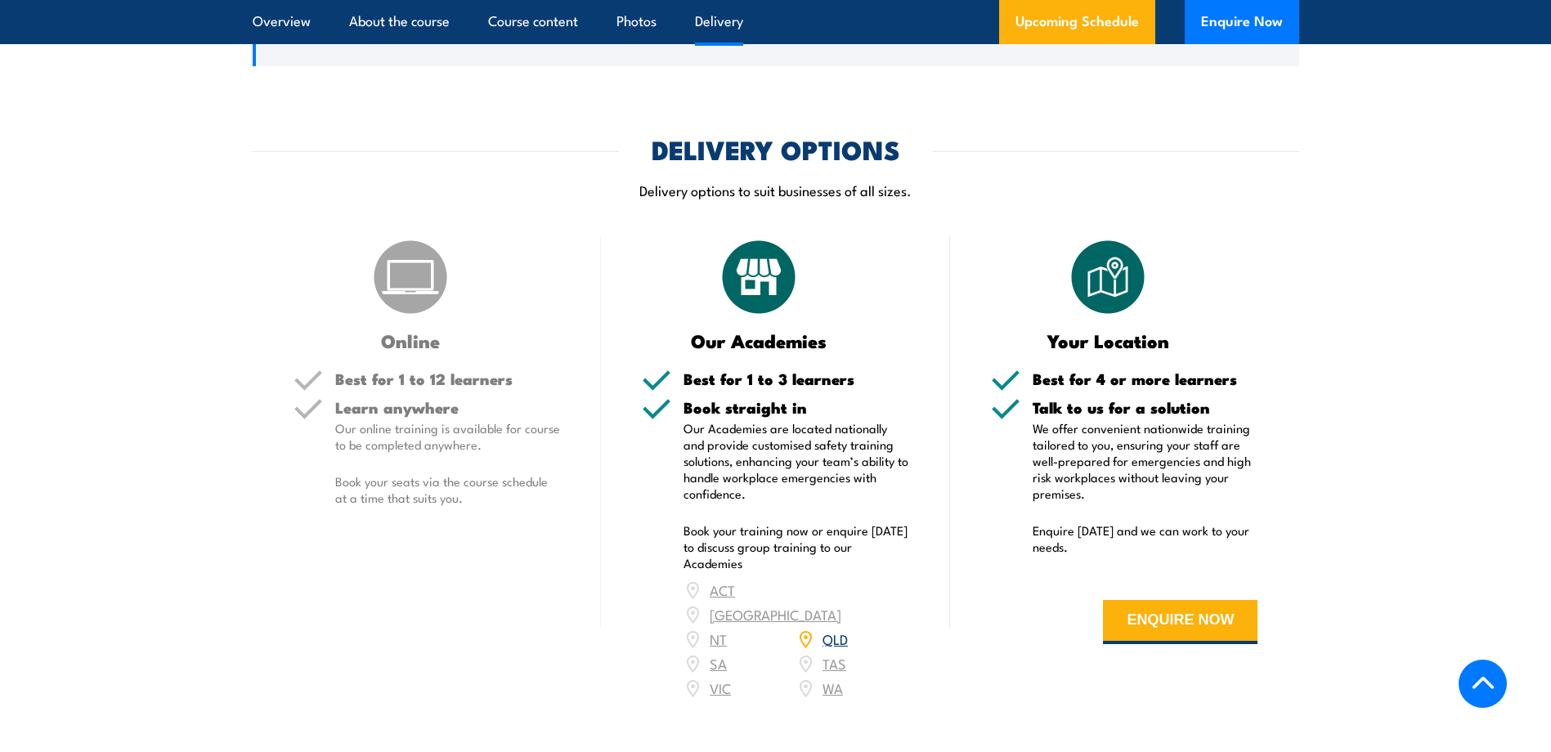  Describe the element at coordinates (797, 461) in the screenshot. I see `p: Our Academies are located nationally and provide customised safety training solutions, enhancing ...` at that location.